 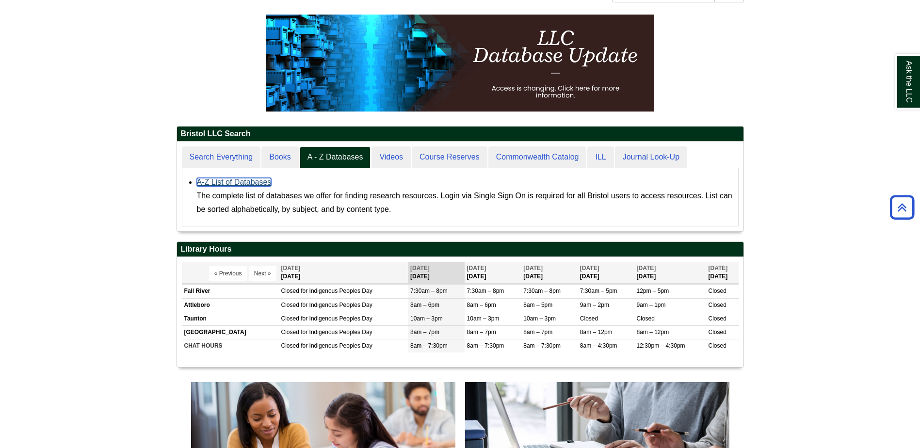 I want to click on span: 8am – 4:30pm, so click(x=598, y=346).